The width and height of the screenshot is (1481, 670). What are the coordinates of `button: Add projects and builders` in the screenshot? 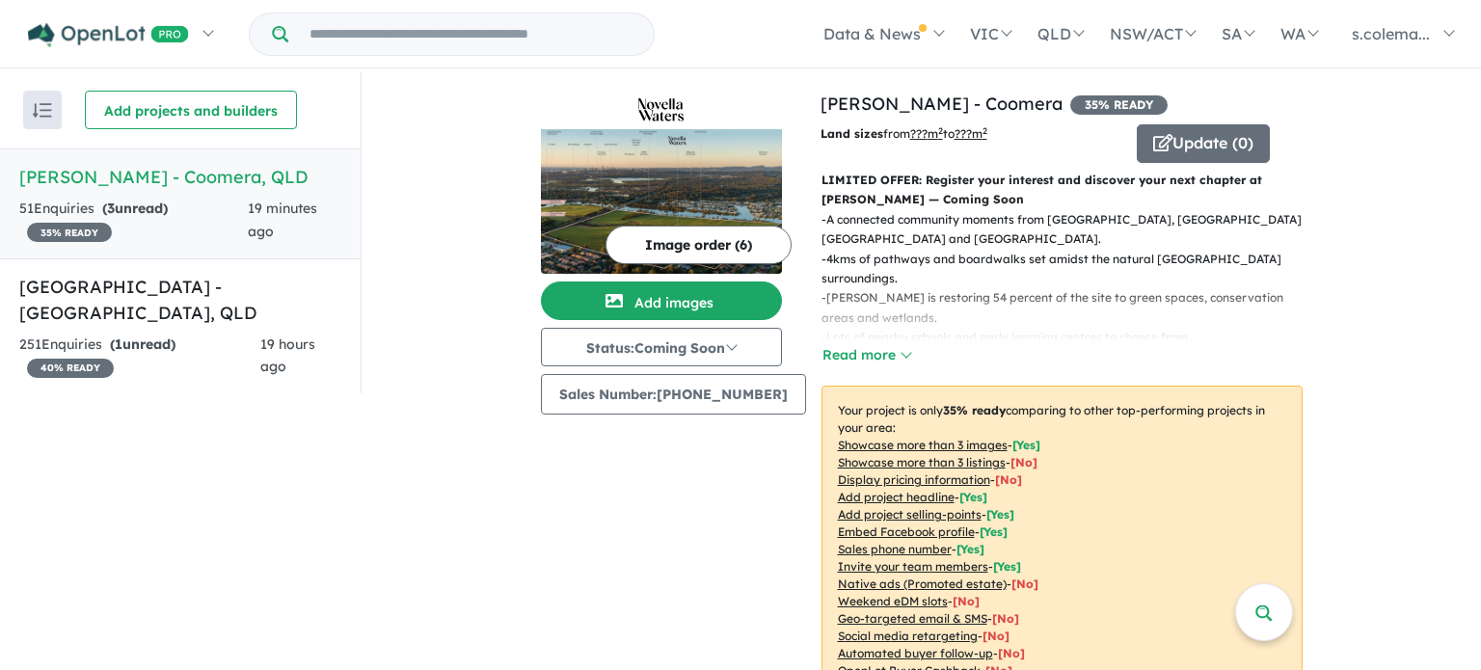 It's located at (191, 110).